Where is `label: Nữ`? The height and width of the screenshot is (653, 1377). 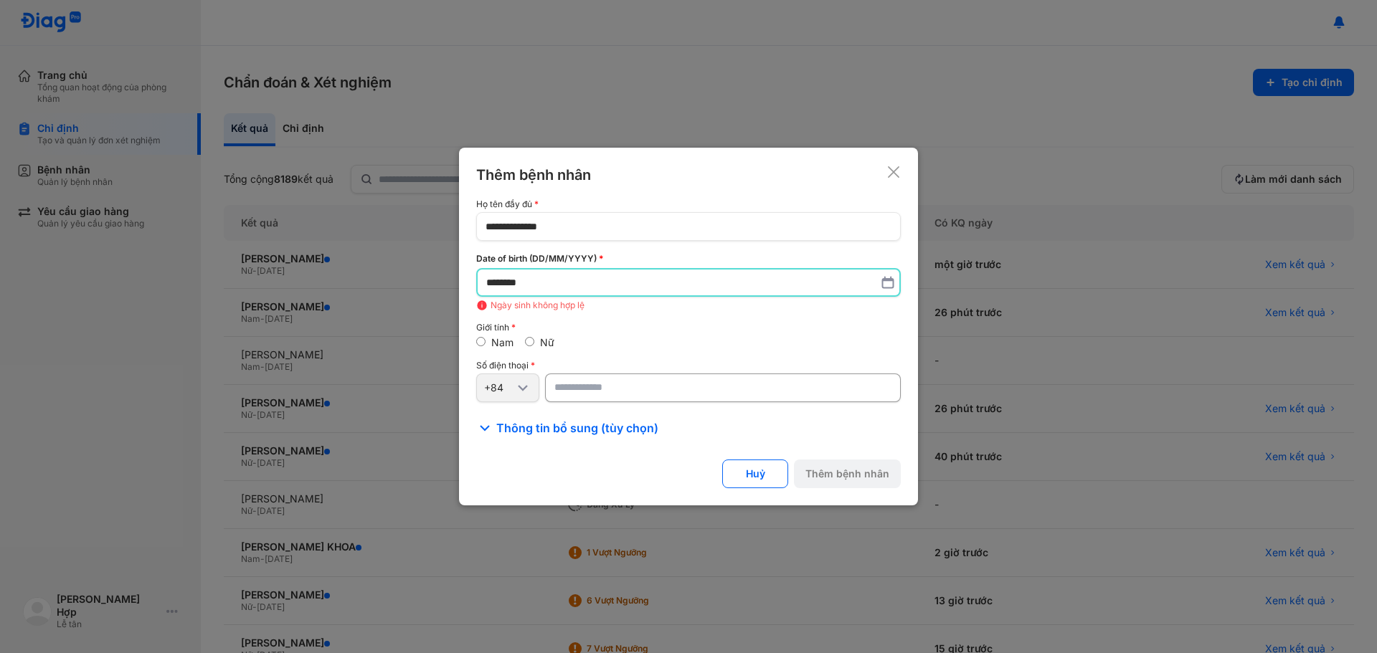
label: Nữ is located at coordinates (547, 342).